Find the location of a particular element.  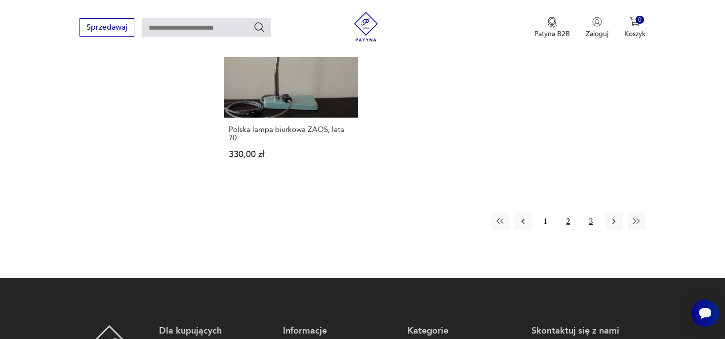

button: Sprzedawaj is located at coordinates (107, 27).